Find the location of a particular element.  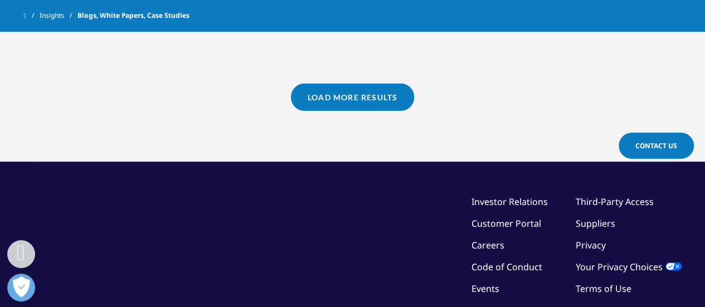

a: Load More Results is located at coordinates (352, 97).